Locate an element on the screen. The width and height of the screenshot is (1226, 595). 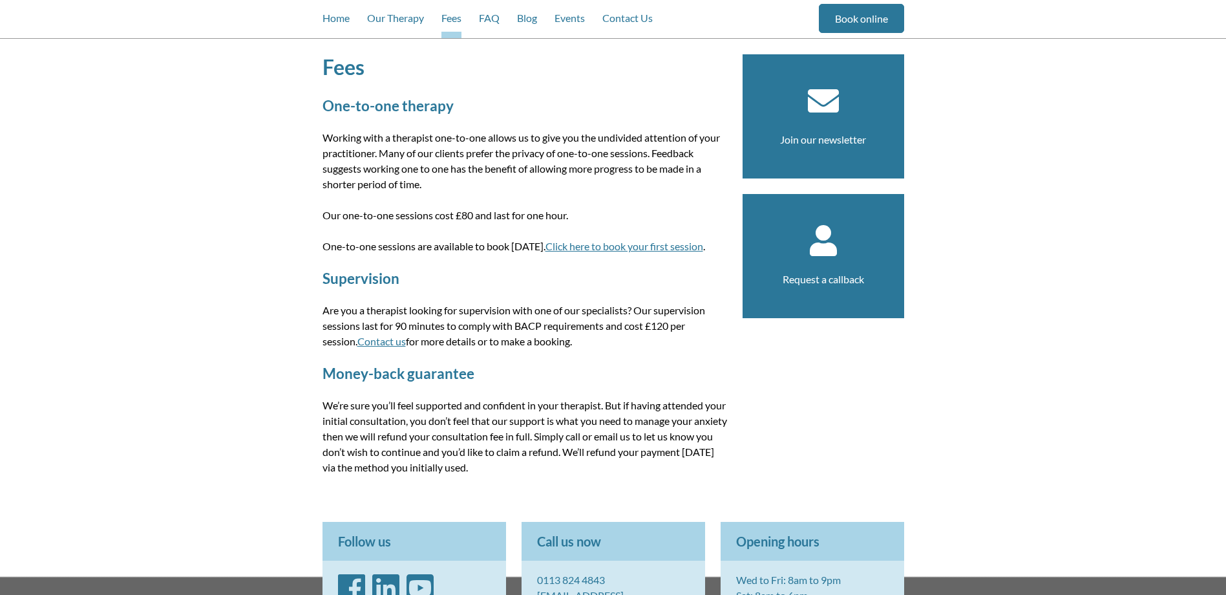
a: Contact us is located at coordinates (381, 341).